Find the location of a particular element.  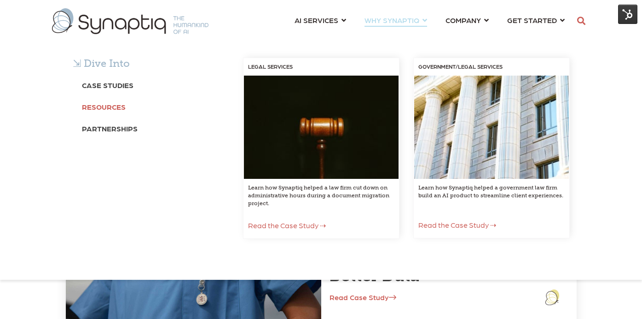

a: GET STARTED is located at coordinates (536, 20).